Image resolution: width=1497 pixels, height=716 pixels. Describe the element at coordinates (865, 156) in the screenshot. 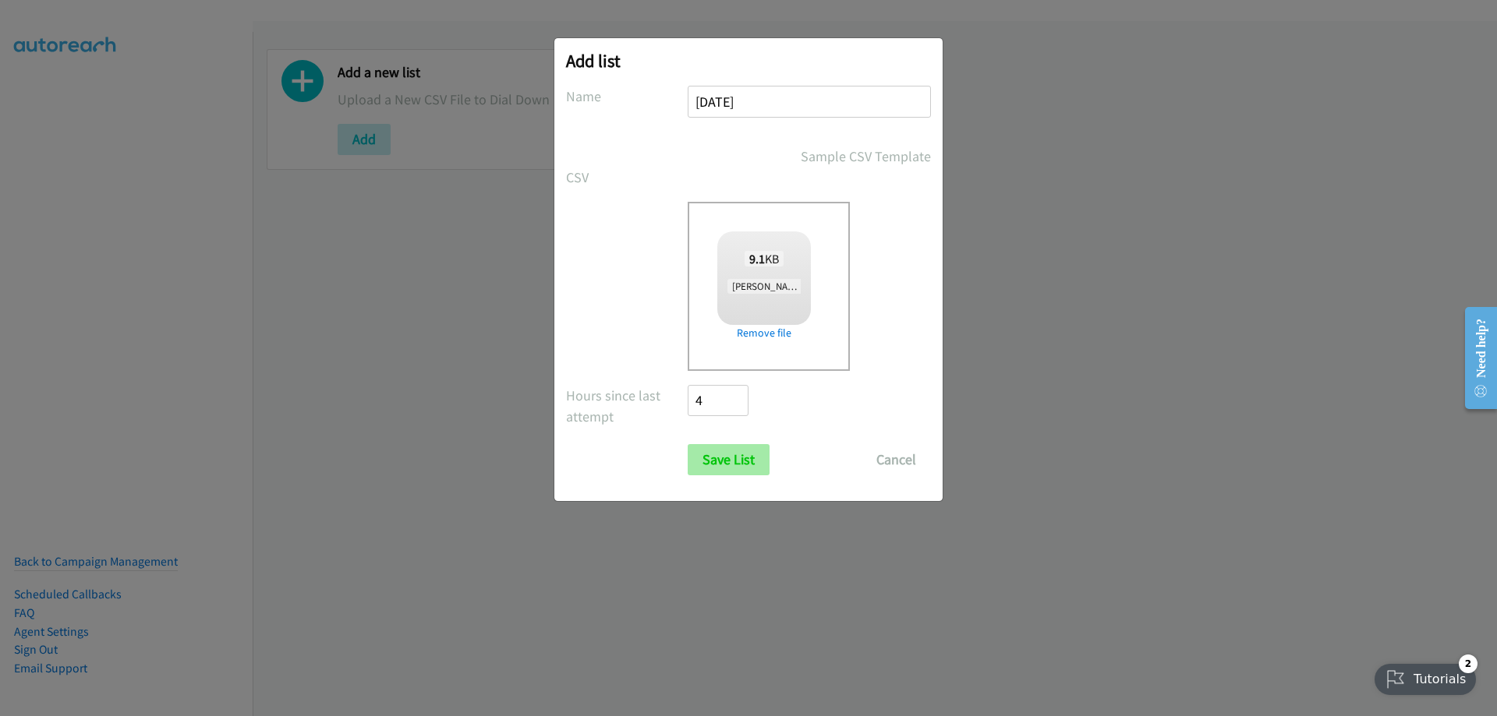

I see `a: Sample CSV Template` at that location.